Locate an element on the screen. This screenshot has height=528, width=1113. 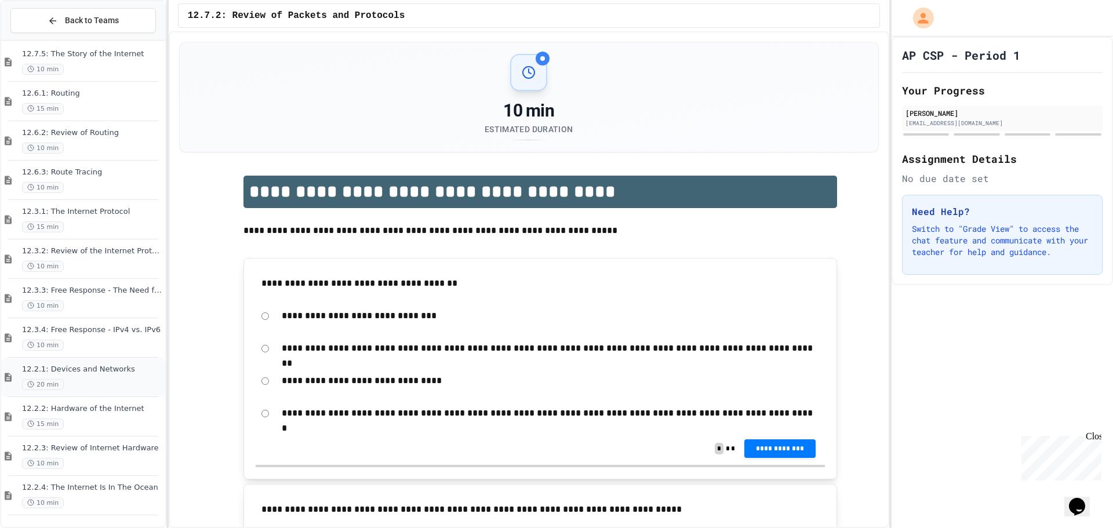
span: 20 min is located at coordinates (43, 384).